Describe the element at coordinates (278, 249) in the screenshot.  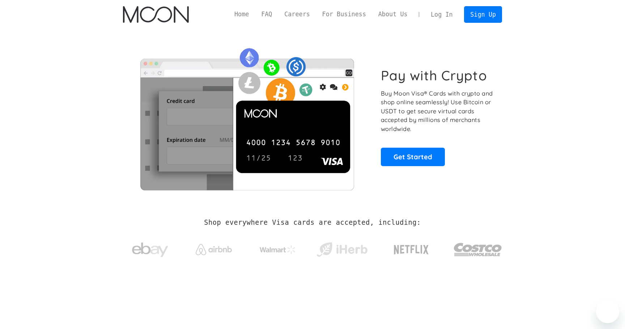
I see `img: Walmart` at that location.